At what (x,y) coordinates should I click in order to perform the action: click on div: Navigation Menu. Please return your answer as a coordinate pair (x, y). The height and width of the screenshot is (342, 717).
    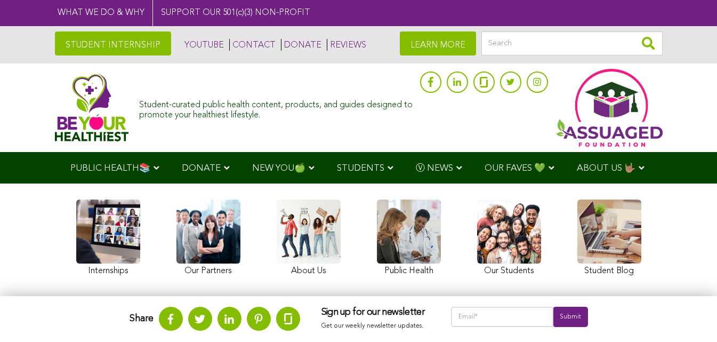
    Looking at the image, I should click on (359, 167).